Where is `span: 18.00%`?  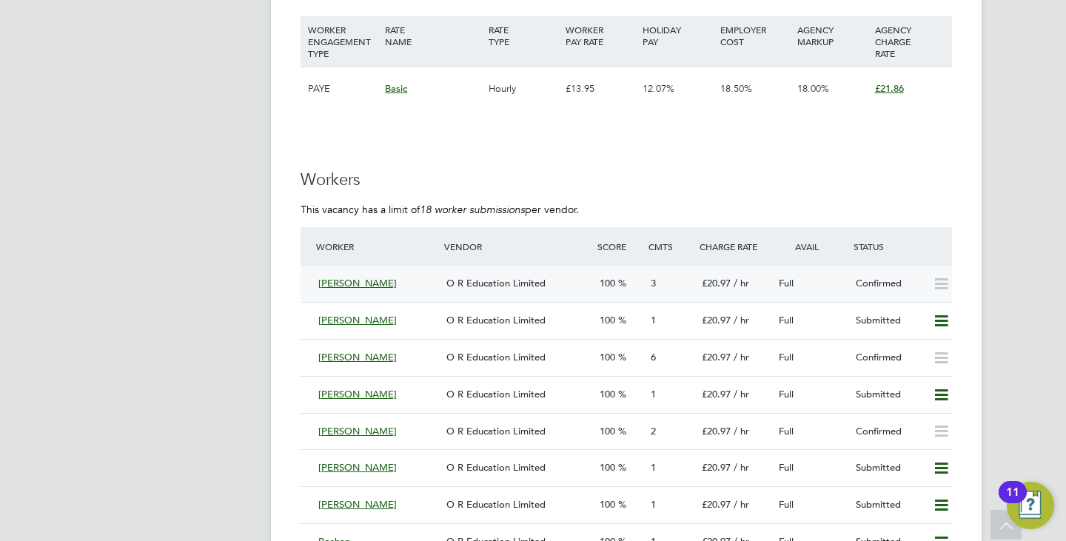 span: 18.00% is located at coordinates (813, 88).